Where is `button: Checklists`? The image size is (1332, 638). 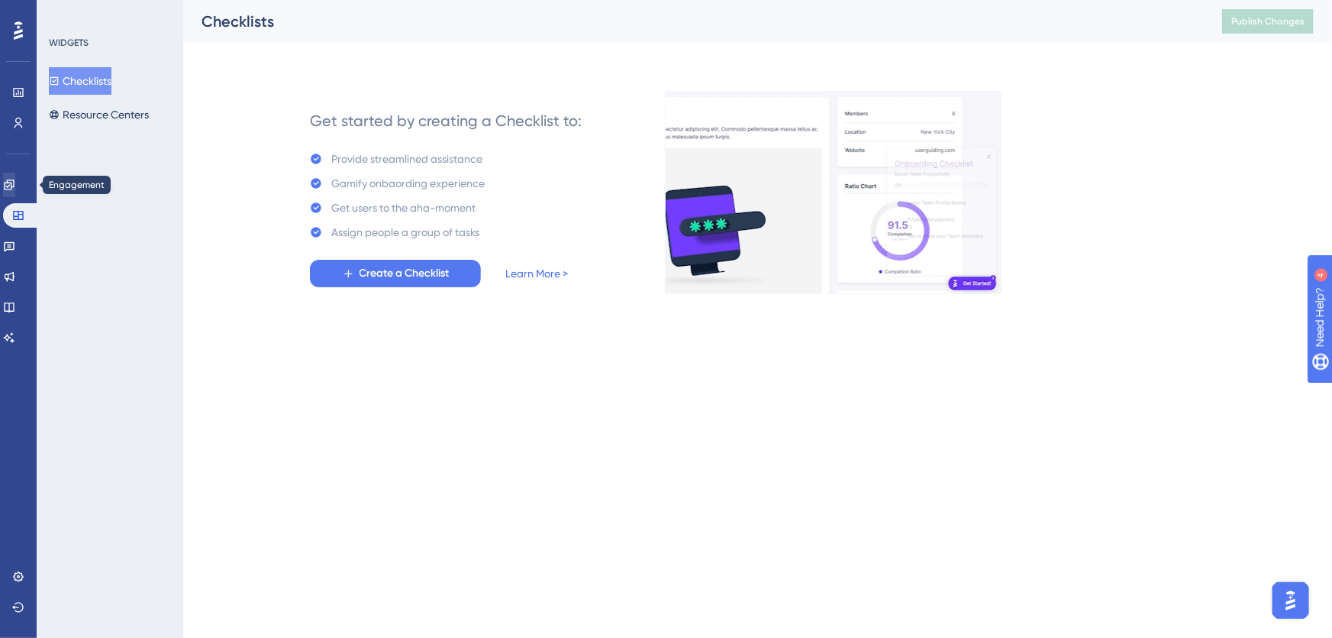
button: Checklists is located at coordinates (80, 81).